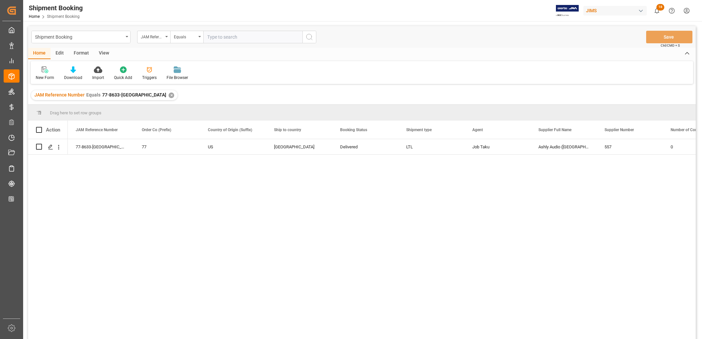 The width and height of the screenshot is (702, 339). What do you see at coordinates (657, 11) in the screenshot?
I see `button: show 18 new notifications` at bounding box center [657, 11].